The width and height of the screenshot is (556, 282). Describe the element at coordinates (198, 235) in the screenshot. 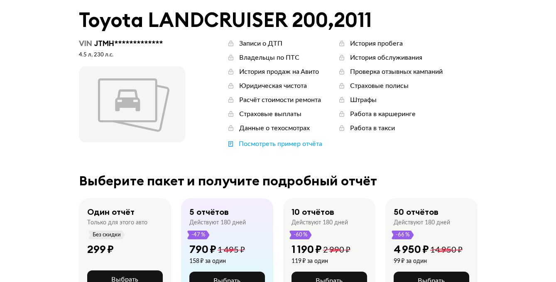

I see `span: -47 %` at that location.